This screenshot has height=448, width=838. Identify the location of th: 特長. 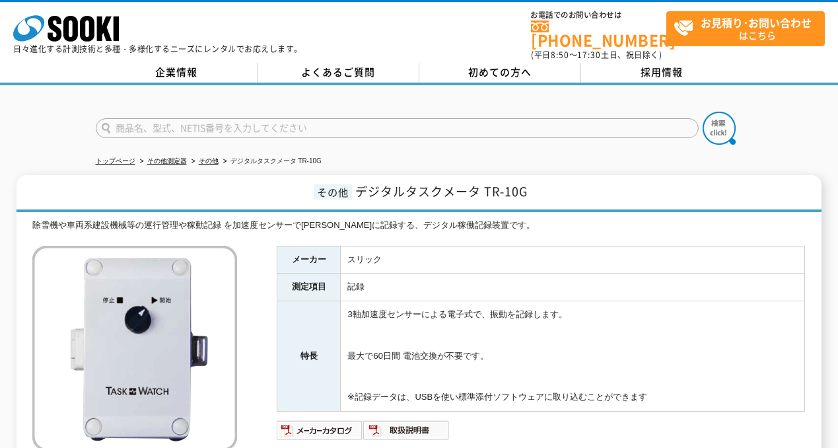
(309, 356).